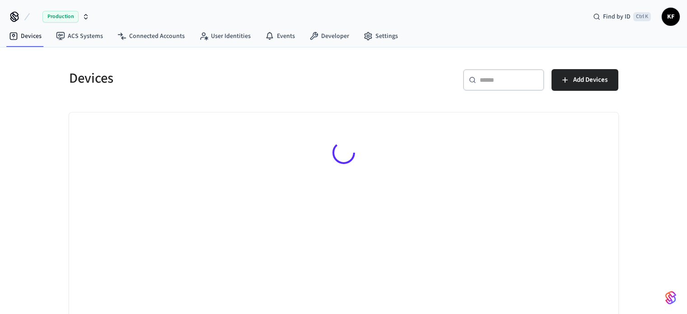 The image size is (687, 314). I want to click on span: Add Devices, so click(590, 80).